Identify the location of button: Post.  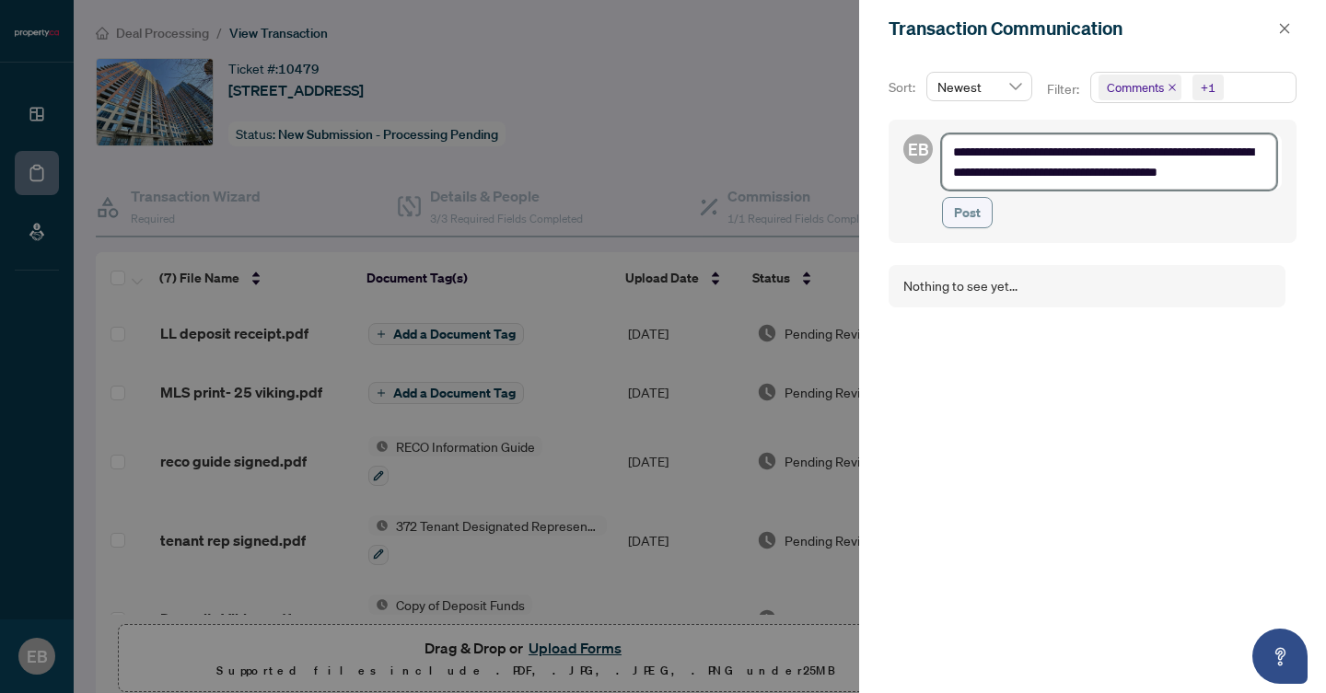
(967, 213).